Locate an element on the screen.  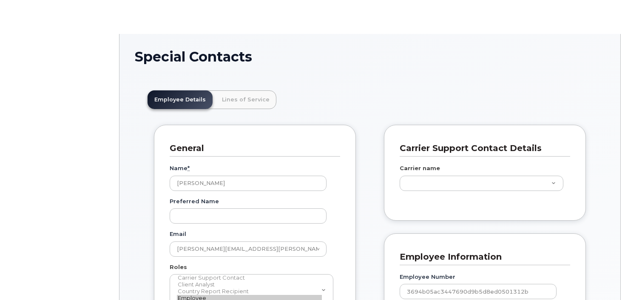
a: Lines of Service is located at coordinates (246, 100).